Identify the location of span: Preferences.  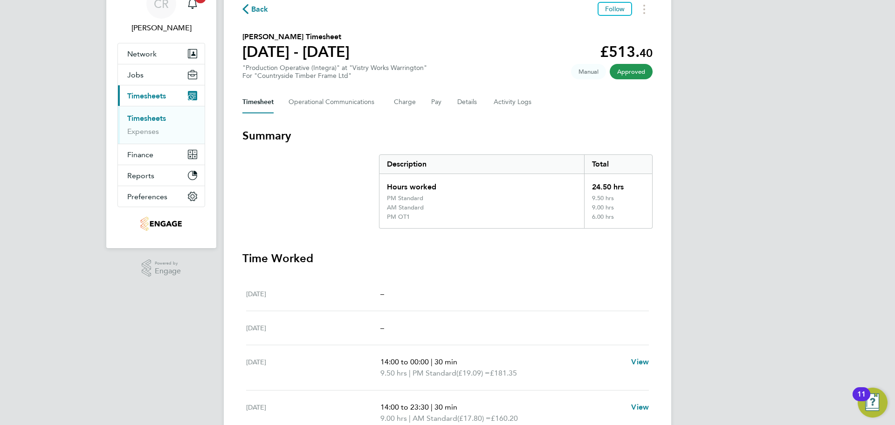
(147, 196).